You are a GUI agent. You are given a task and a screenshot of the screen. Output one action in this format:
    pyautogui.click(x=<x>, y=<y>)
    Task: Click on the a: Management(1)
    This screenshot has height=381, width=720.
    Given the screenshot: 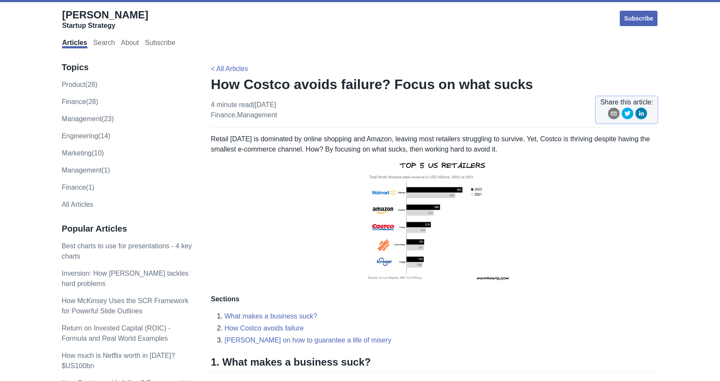 What is the action you would take?
    pyautogui.click(x=86, y=170)
    